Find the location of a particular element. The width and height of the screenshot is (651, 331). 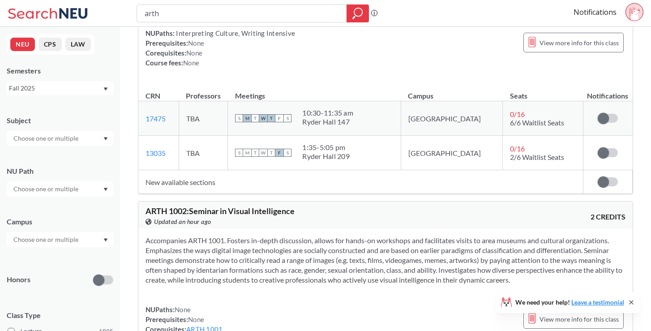

th: Professors is located at coordinates (203, 91).